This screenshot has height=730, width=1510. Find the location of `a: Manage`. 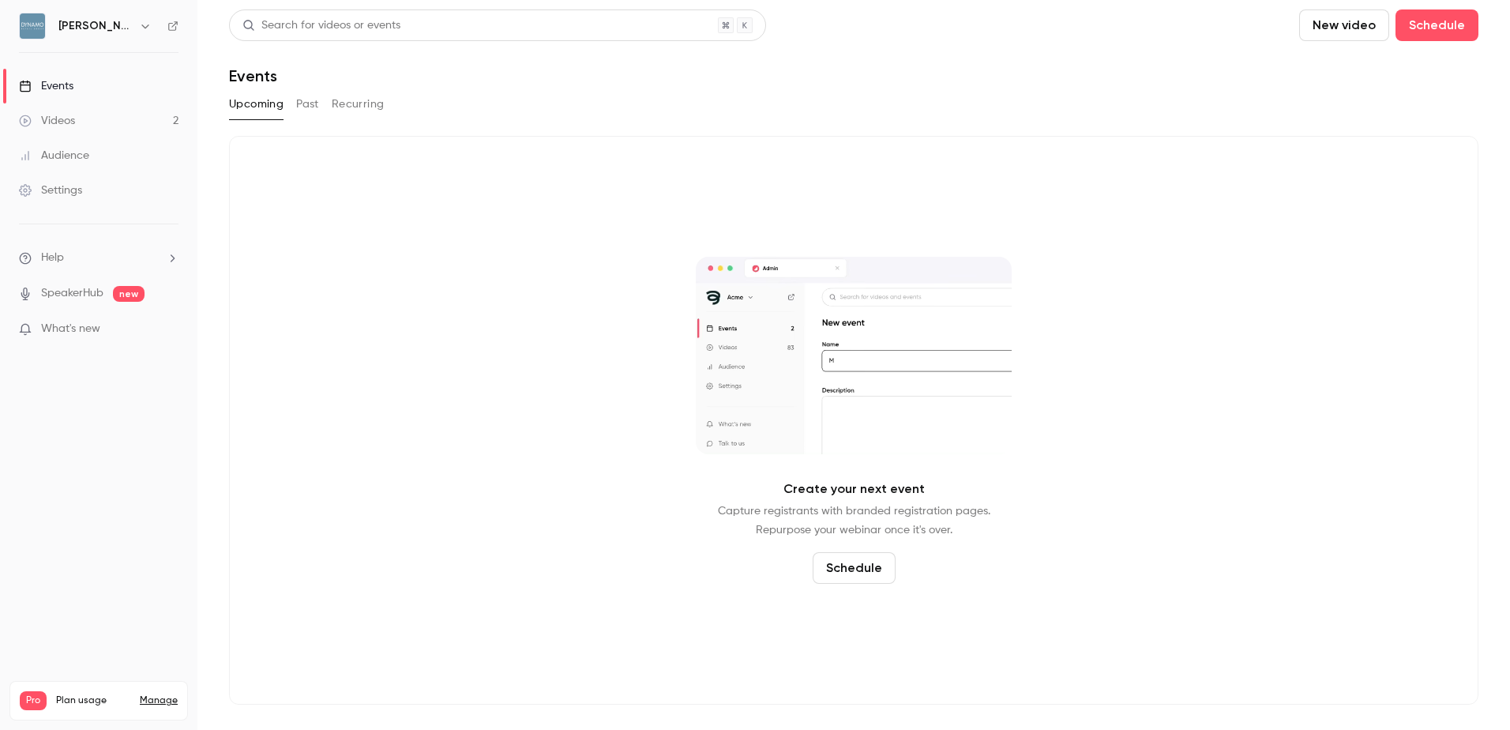

a: Manage is located at coordinates (159, 700).